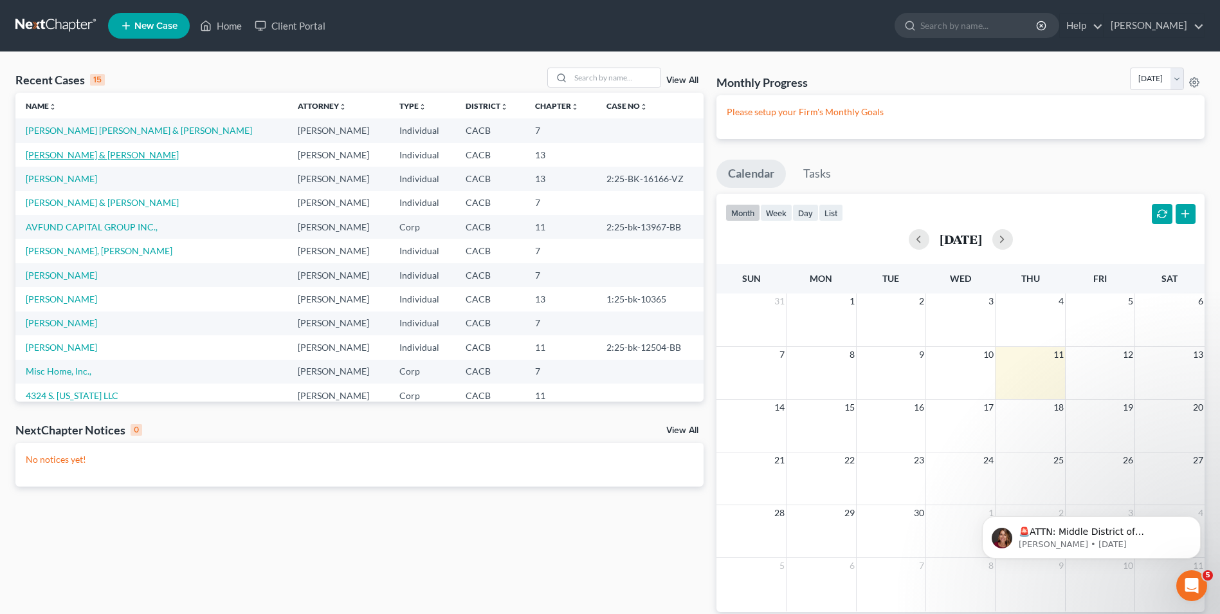 The width and height of the screenshot is (1220, 614). I want to click on span: 2, so click(922, 301).